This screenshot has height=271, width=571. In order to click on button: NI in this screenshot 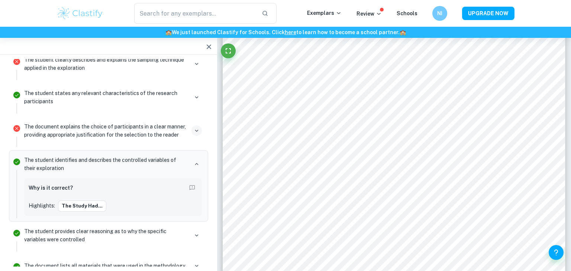, I will do `click(440, 13)`.